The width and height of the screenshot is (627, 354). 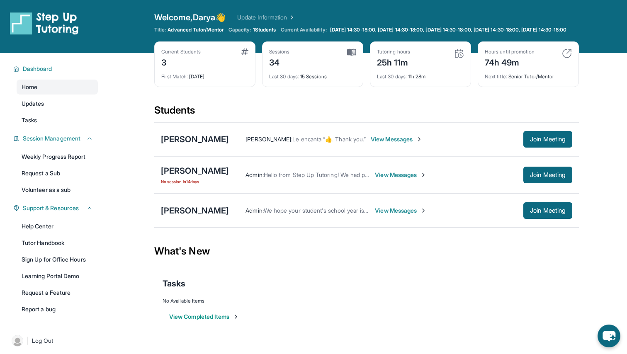 I want to click on button: Support & Resources, so click(x=56, y=208).